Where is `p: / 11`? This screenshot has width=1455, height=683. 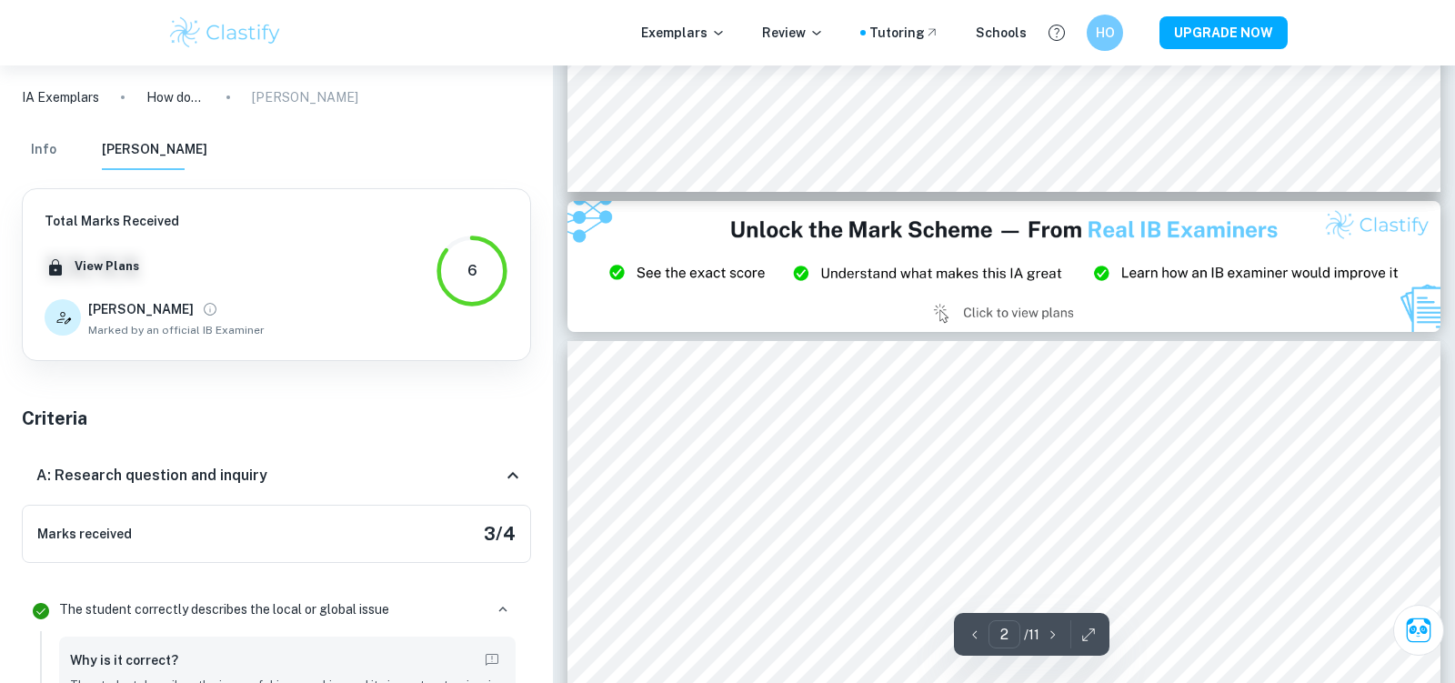 p: / 11 is located at coordinates (1031, 635).